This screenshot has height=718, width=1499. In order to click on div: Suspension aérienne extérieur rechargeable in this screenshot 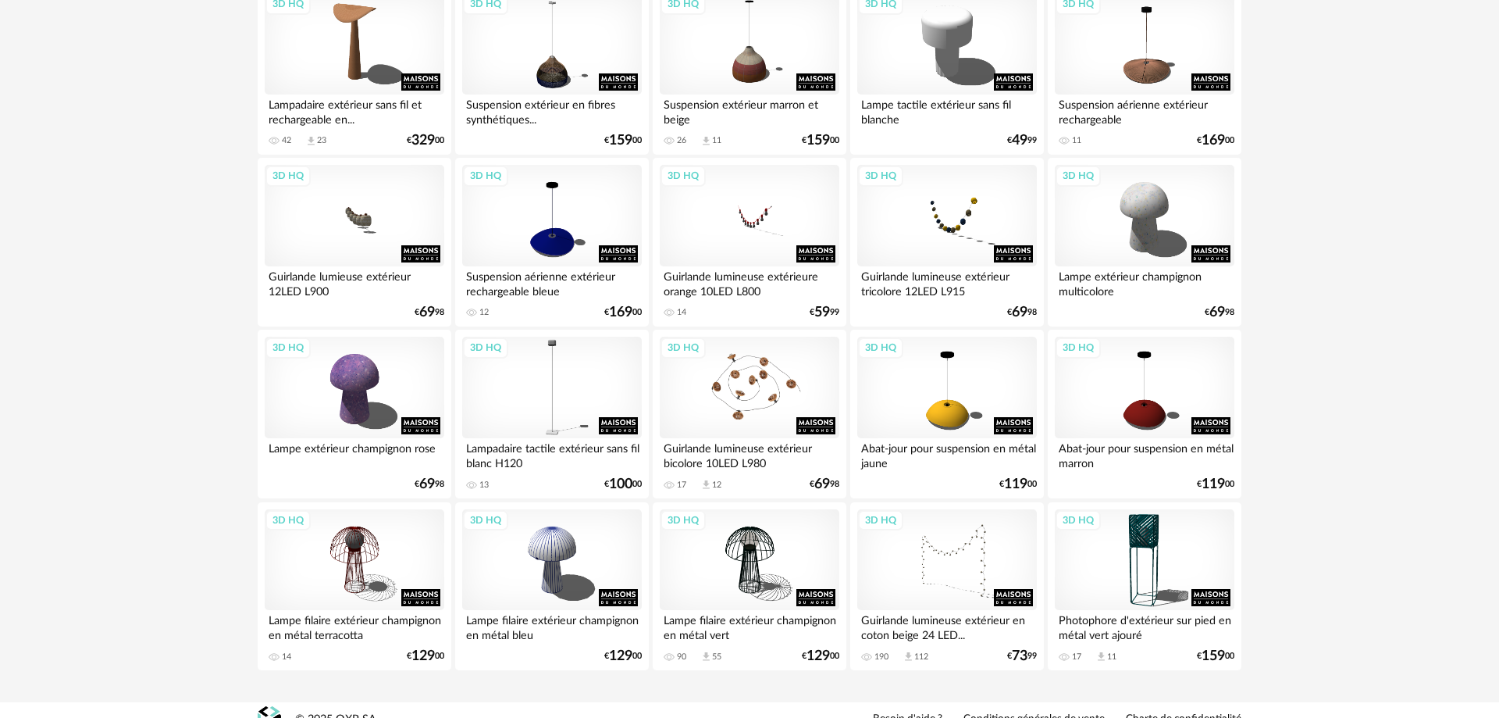, I will do `click(1145, 110)`.